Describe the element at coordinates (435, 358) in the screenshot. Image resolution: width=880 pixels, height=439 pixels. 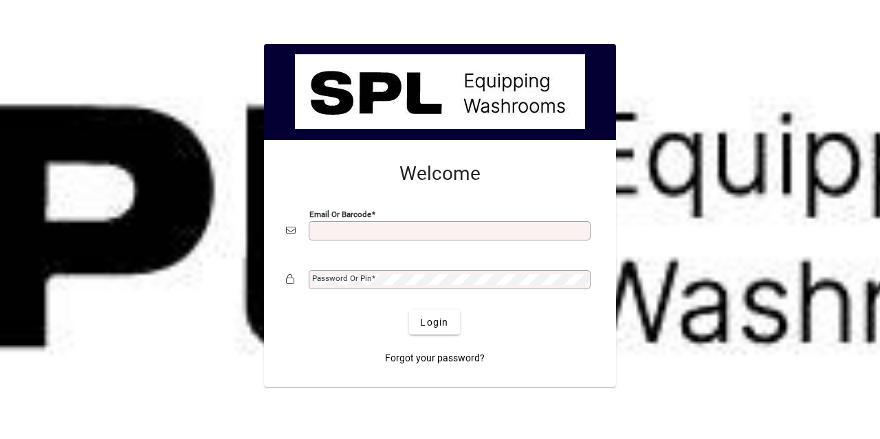
I see `a: Forgot your password?` at that location.